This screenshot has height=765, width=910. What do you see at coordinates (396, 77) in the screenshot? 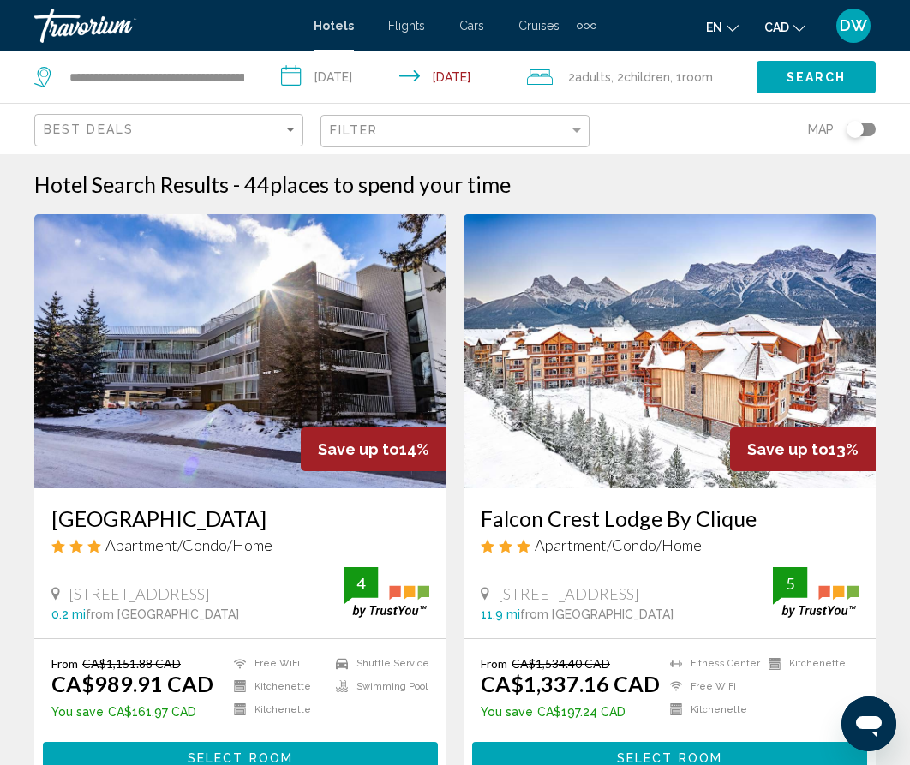
I see `button: Check-in date: Oct 9, 2025 Check-out date: Oct 12, 2025` at bounding box center [396, 77].